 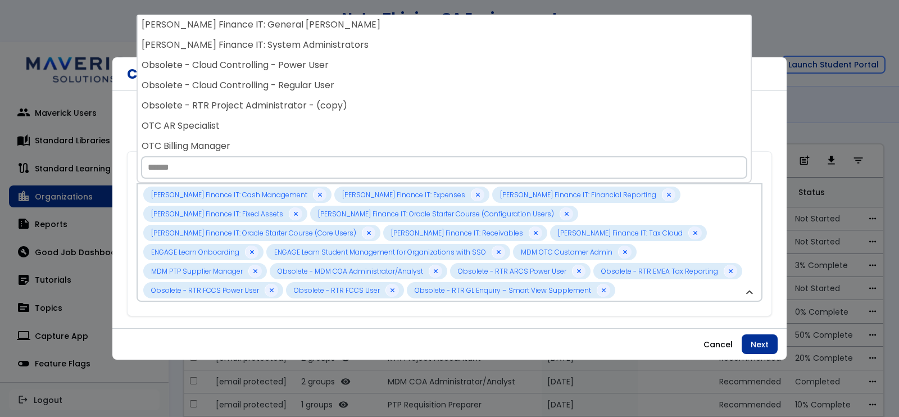 What do you see at coordinates (380, 252) in the screenshot?
I see `div: ENGAGE Learn Student Management for Organizations with SSO` at bounding box center [380, 252].